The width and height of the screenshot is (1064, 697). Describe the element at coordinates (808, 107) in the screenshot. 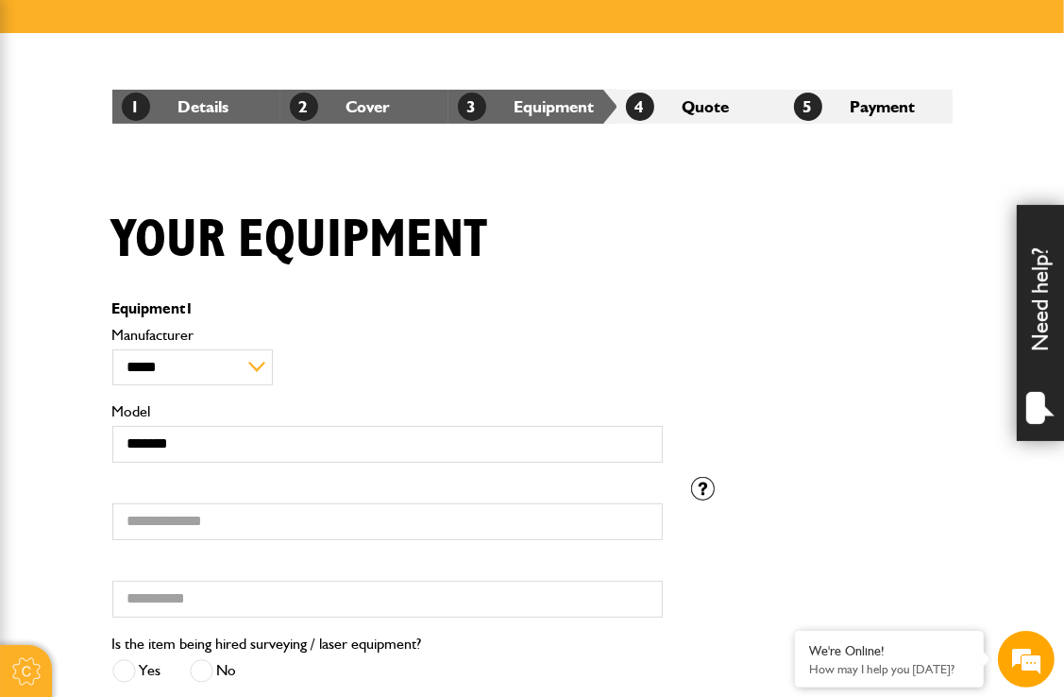

I see `span: 5` at that location.